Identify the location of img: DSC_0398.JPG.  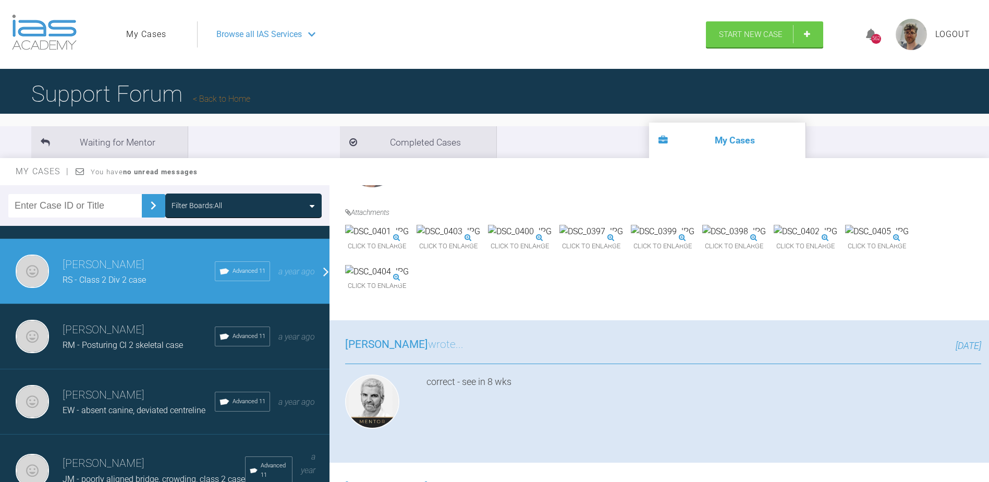
(734, 231).